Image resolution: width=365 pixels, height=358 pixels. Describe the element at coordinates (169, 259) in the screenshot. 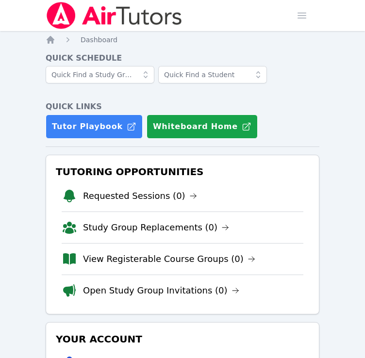

I see `a: View Registerable Course Groups (0)` at that location.